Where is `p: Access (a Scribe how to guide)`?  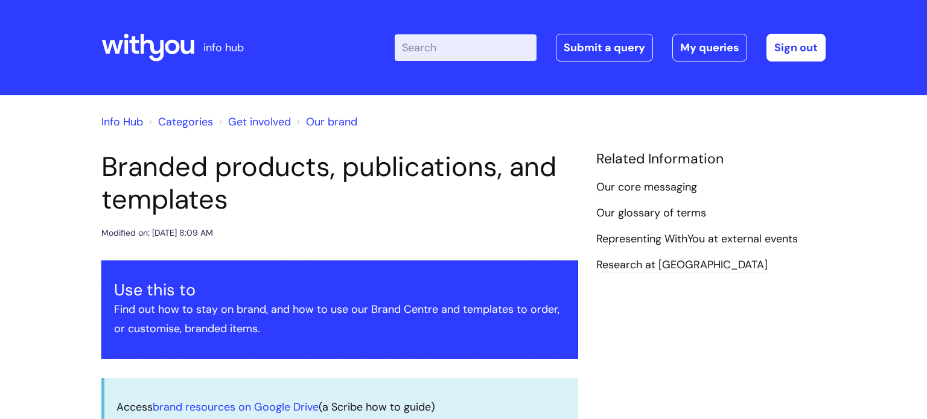 p: Access (a Scribe how to guide) is located at coordinates (341, 407).